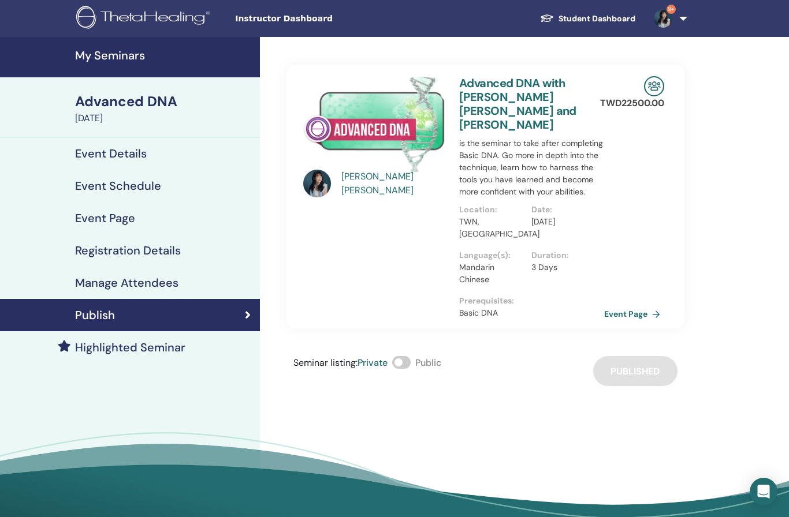  What do you see at coordinates (164, 55) in the screenshot?
I see `h4: My Seminars` at bounding box center [164, 55].